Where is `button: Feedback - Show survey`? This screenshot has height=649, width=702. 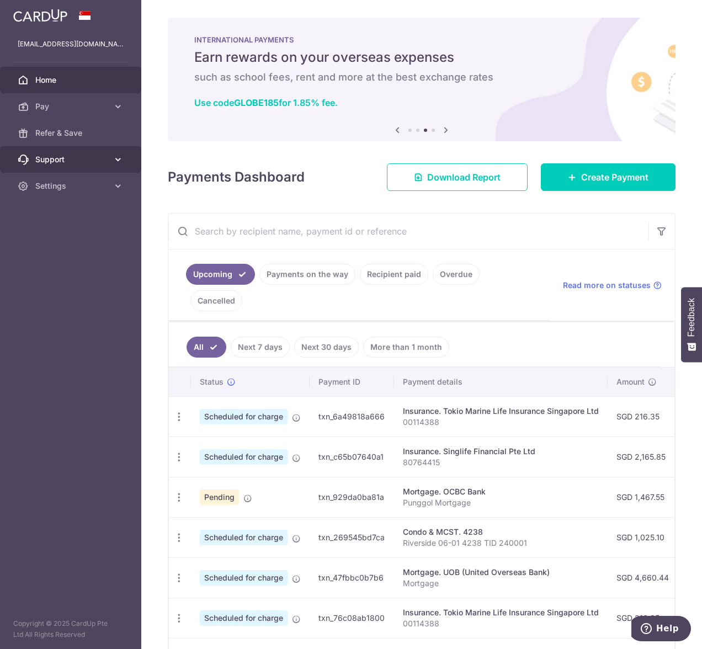 button: Feedback - Show survey is located at coordinates (691, 324).